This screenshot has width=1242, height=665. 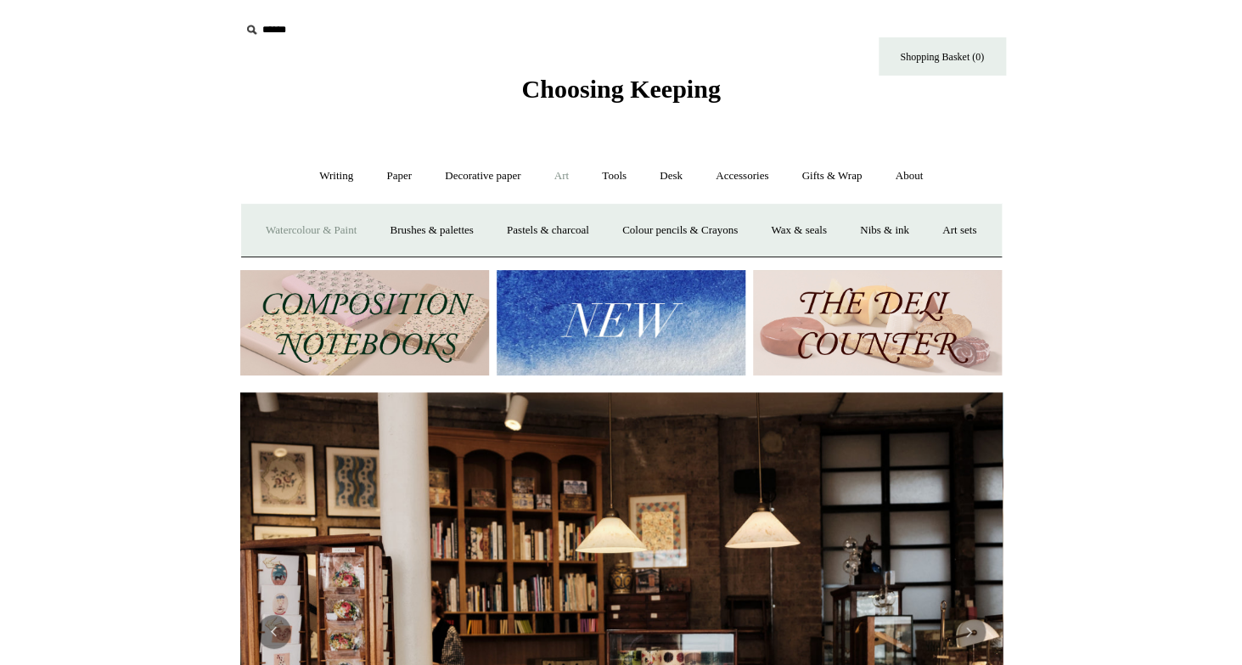 What do you see at coordinates (561, 176) in the screenshot?
I see `a: Art` at bounding box center [561, 176].